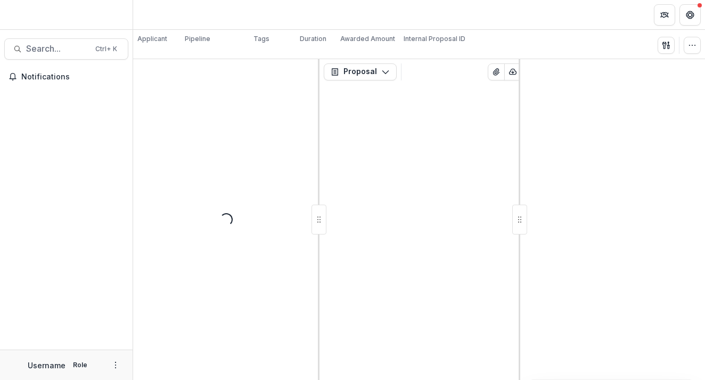  What do you see at coordinates (72, 77) in the screenshot?
I see `span: Notifications` at bounding box center [72, 77].